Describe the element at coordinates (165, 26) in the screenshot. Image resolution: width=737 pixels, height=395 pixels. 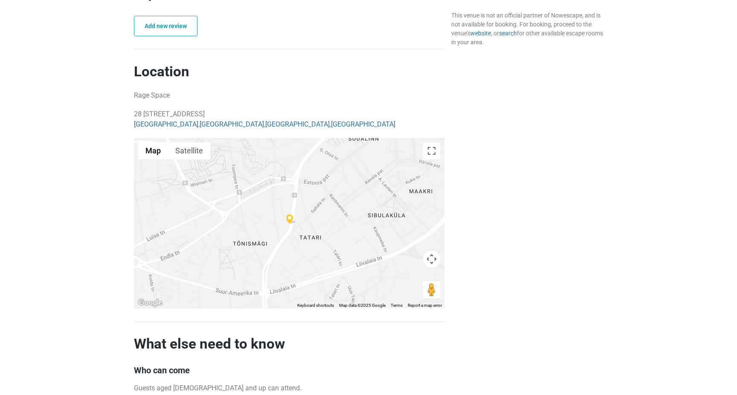
I see `a: Add new review` at that location.